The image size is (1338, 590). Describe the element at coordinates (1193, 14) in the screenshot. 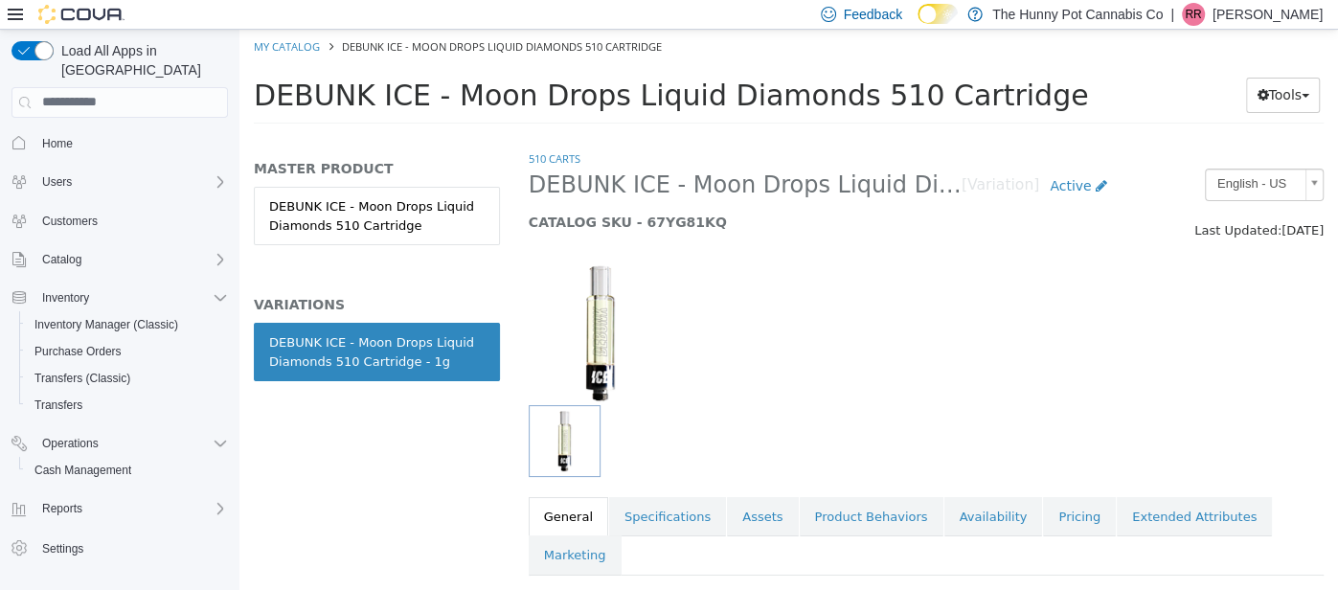

I see `div: Rebecca Reid` at that location.